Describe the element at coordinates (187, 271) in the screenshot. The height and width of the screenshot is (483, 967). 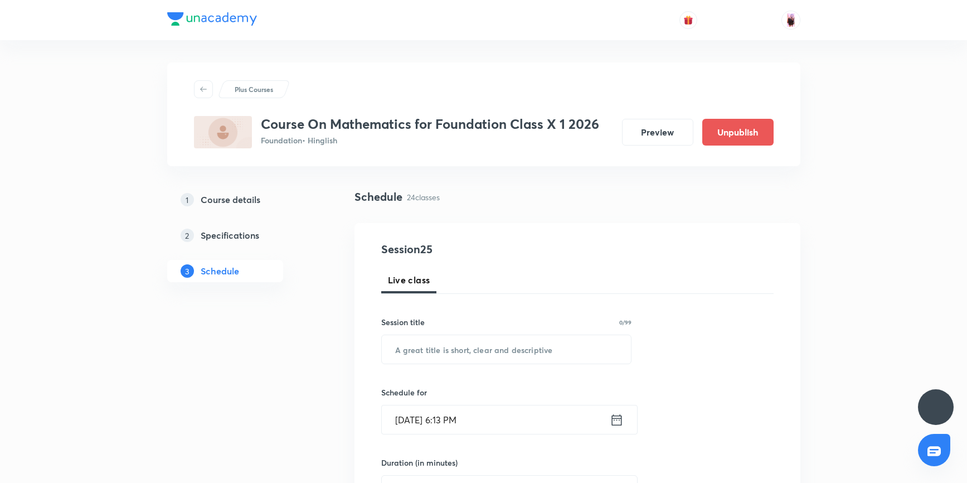
I see `p: 3` at that location.